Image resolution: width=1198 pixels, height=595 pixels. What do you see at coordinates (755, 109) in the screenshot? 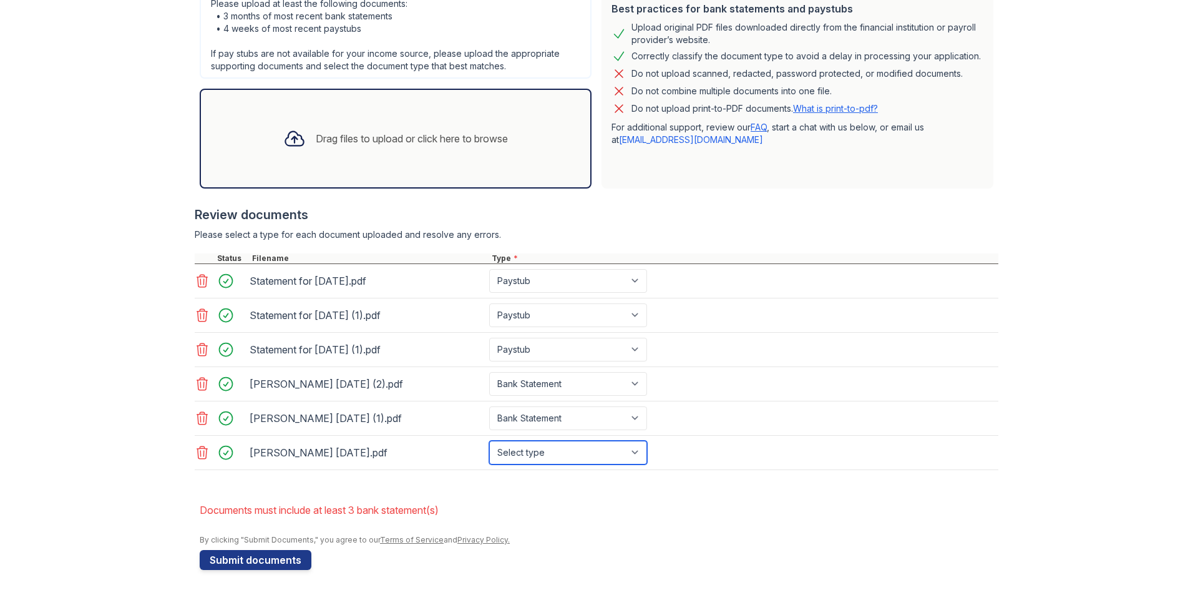
I see `p: Do not upload print-to-PDF documents.` at bounding box center [755, 109].